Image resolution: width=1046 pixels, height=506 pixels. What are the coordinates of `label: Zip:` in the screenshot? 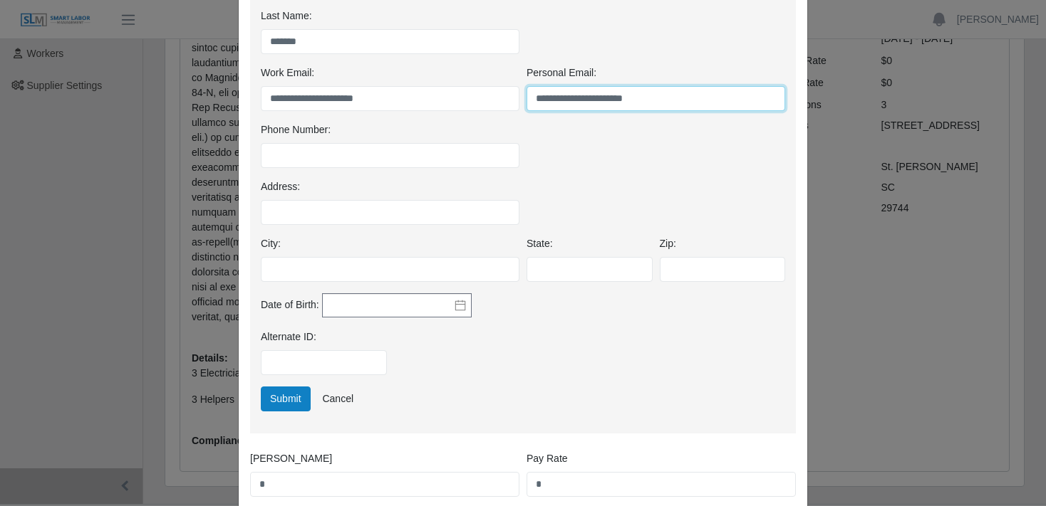 It's located at (667, 244).